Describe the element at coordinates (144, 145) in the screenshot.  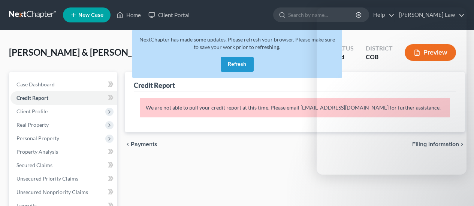
I see `span: Payments` at that location.